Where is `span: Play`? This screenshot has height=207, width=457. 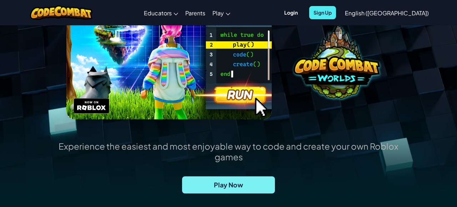
span: Play is located at coordinates (218, 13).